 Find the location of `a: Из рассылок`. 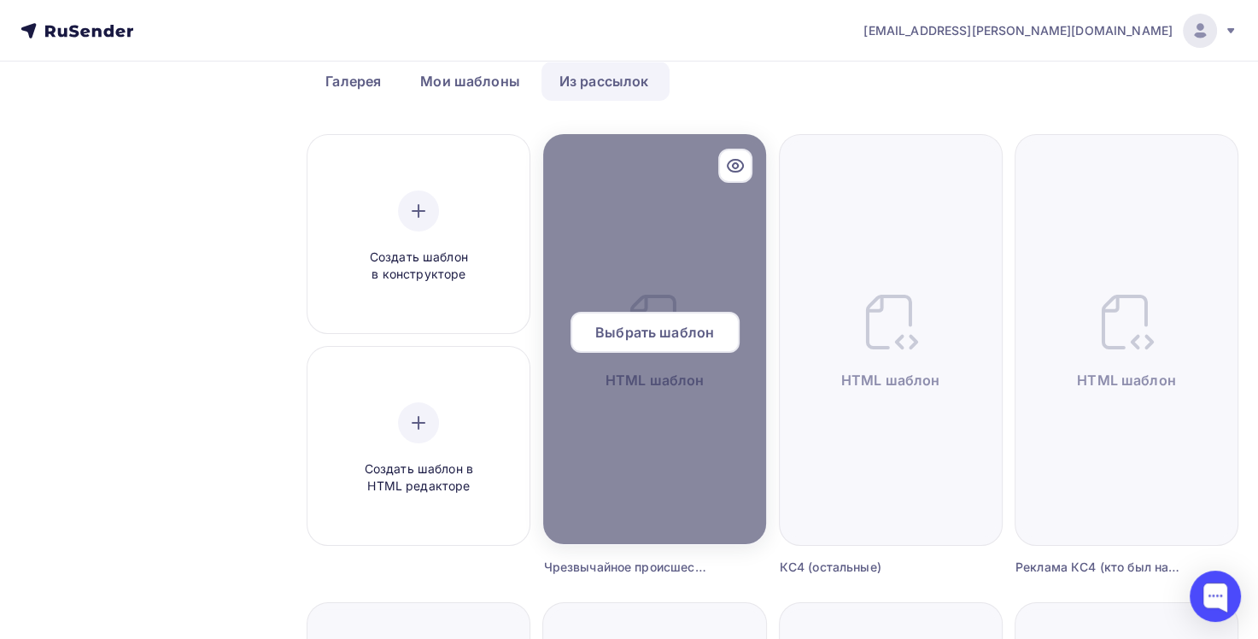

a: Из рассылок is located at coordinates (604, 81).